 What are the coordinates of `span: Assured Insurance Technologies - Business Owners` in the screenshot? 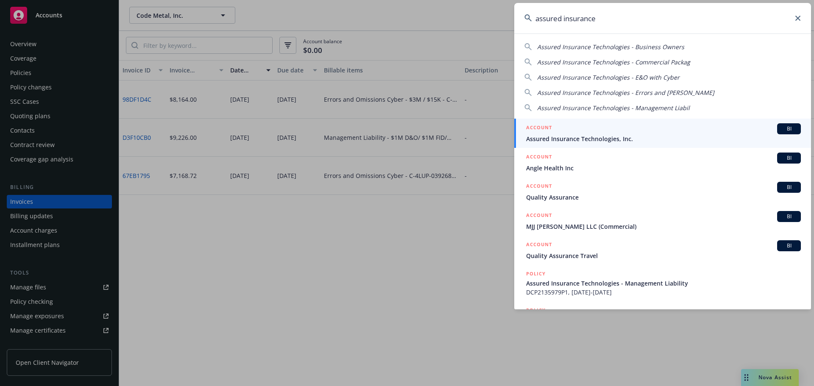 It's located at (610, 47).